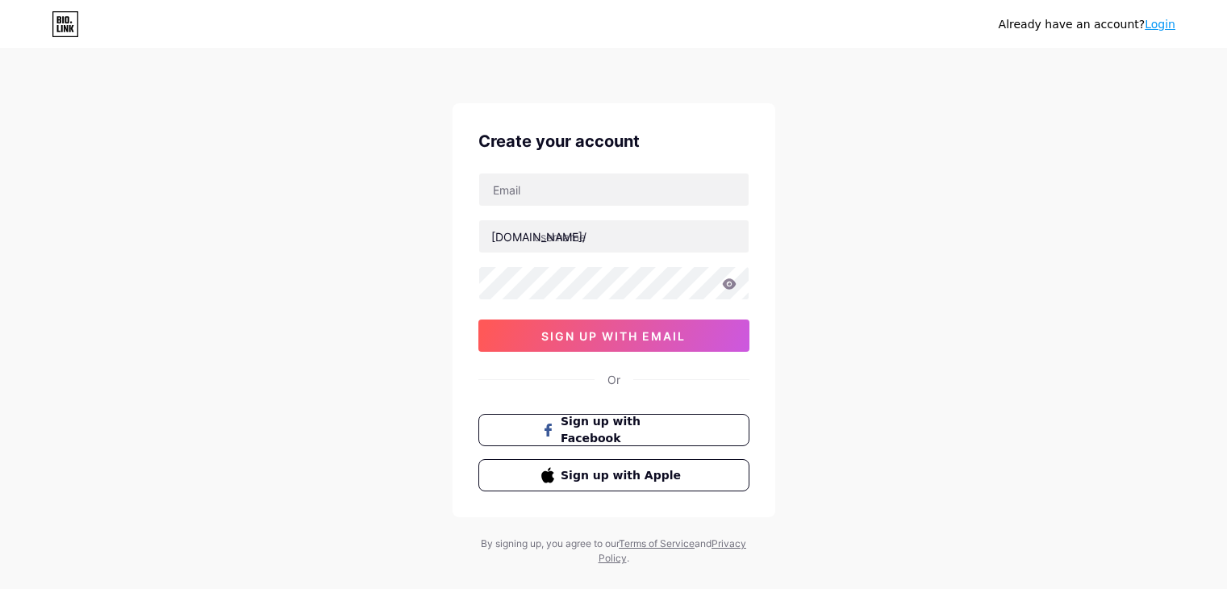  Describe the element at coordinates (614, 141) in the screenshot. I see `div: Create your account` at that location.